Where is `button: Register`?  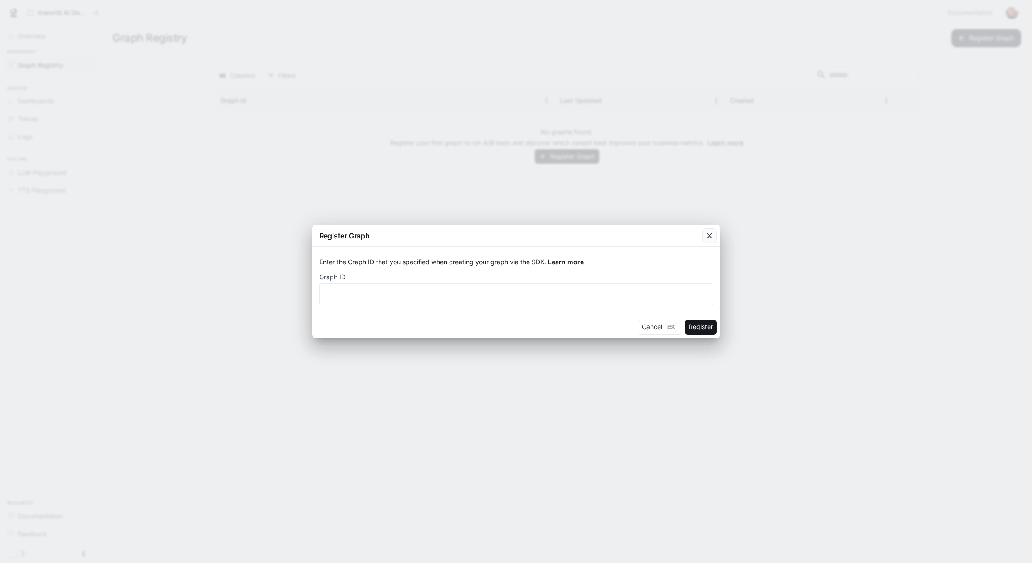 button: Register is located at coordinates (701, 327).